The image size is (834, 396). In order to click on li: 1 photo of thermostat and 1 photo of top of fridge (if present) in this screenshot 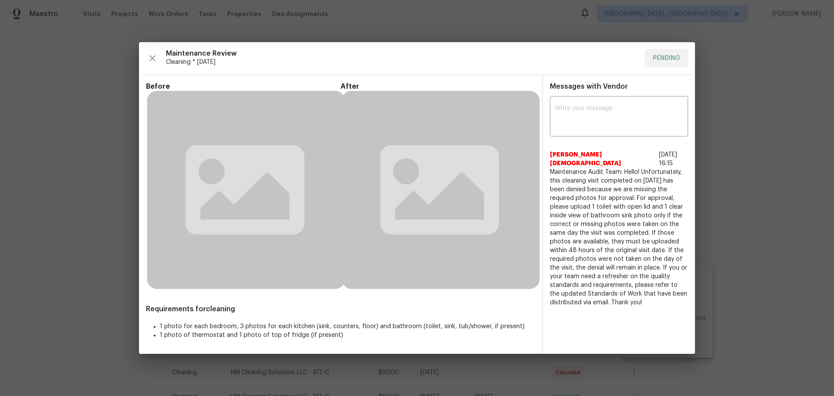, I will do `click(347, 335)`.